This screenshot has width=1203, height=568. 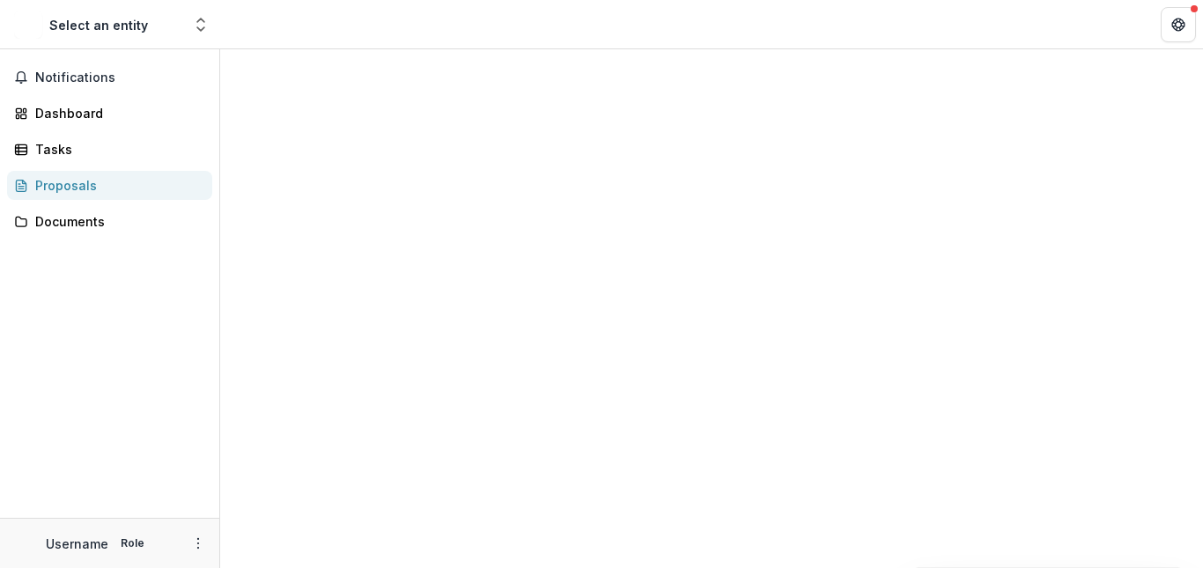 I want to click on button: More, so click(x=198, y=543).